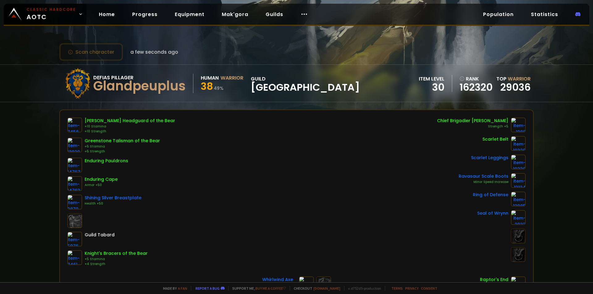 The width and height of the screenshot is (593, 294). I want to click on div: Guild Tabard, so click(99, 235).